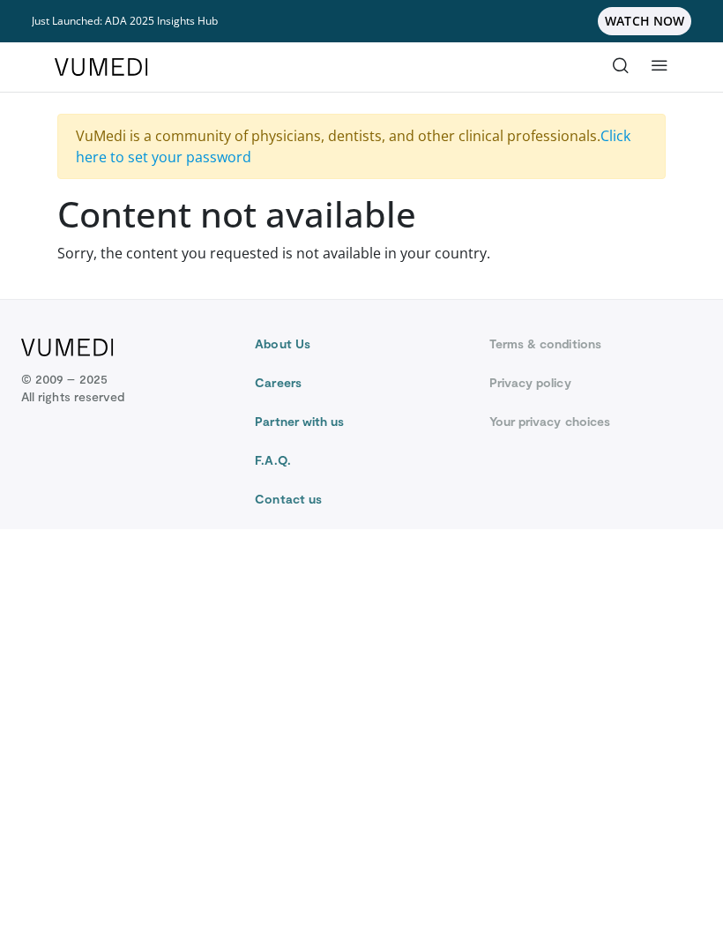  I want to click on a: Partner with us, so click(361, 422).